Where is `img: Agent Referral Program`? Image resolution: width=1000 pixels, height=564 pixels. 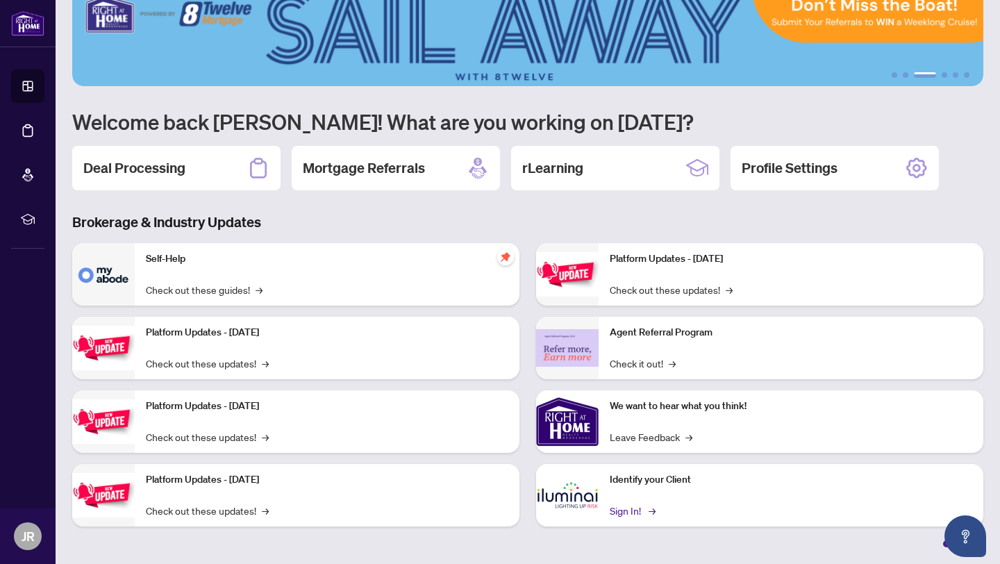 img: Agent Referral Program is located at coordinates (567, 348).